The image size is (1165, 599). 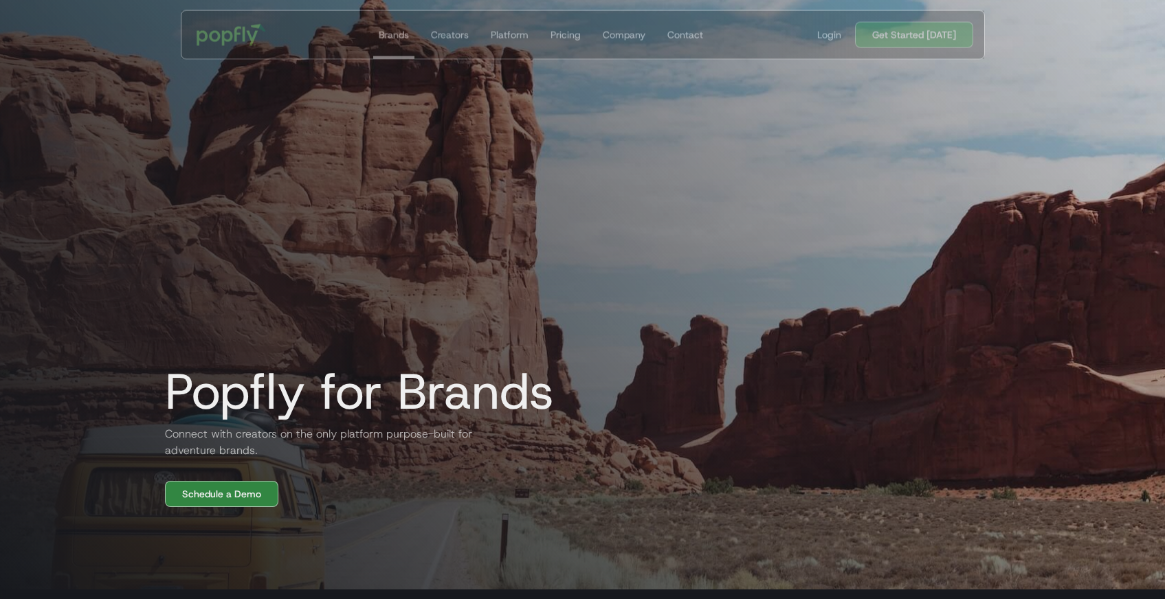 What do you see at coordinates (393, 35) in the screenshot?
I see `a: Brands` at bounding box center [393, 35].